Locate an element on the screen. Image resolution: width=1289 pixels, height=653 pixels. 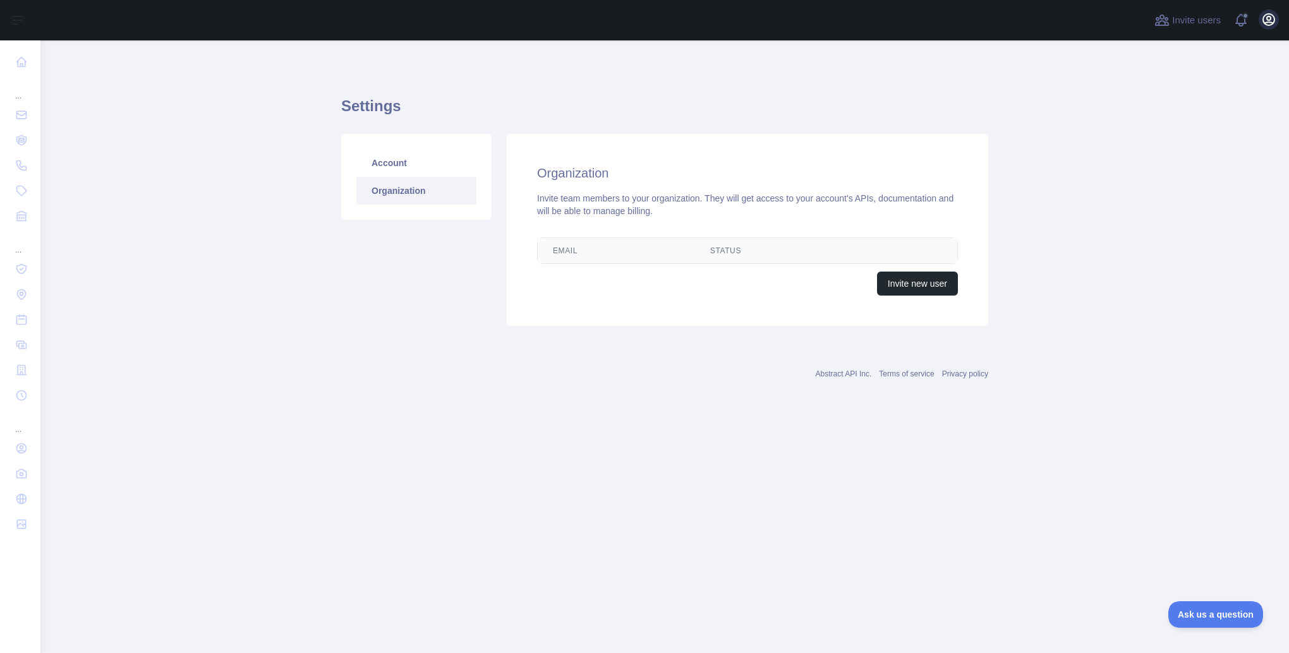
a: Privacy policy is located at coordinates (965, 374).